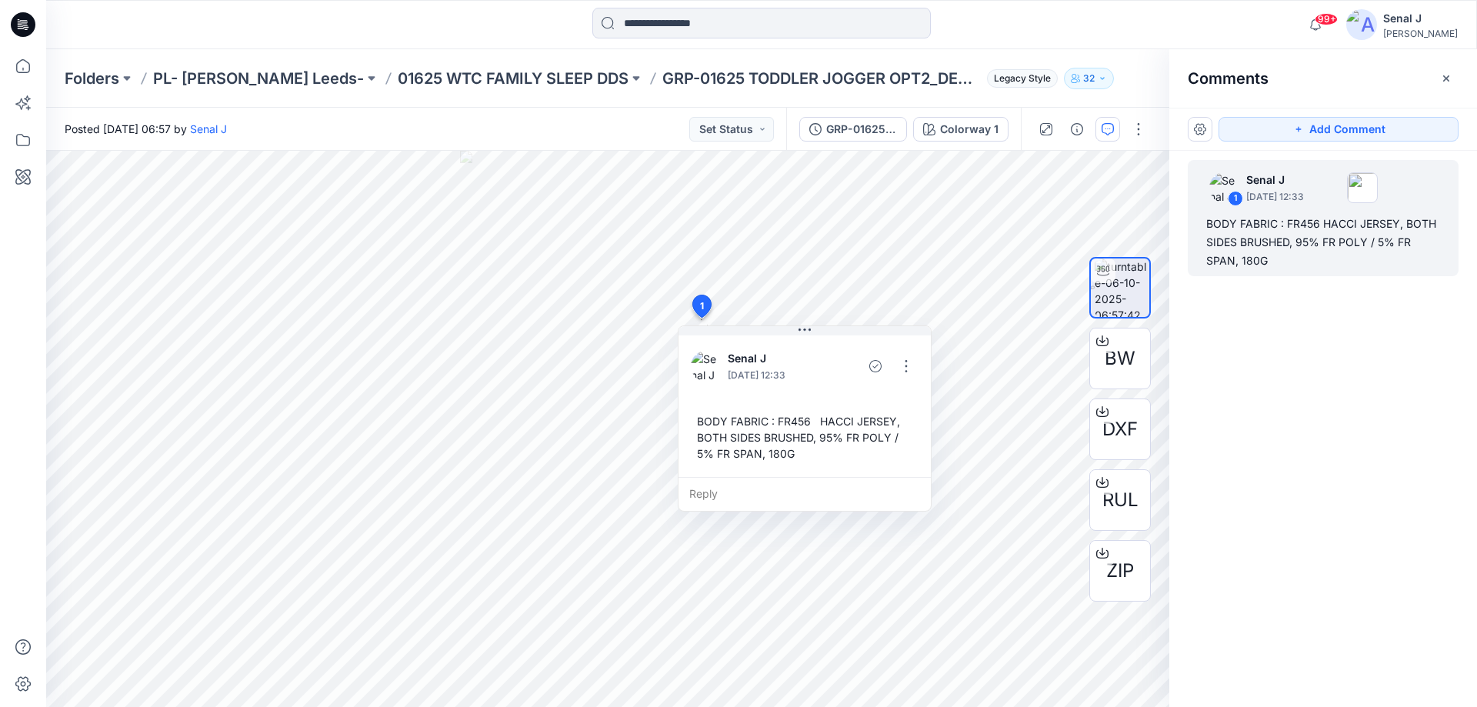 This screenshot has width=1477, height=707. Describe the element at coordinates (1022, 78) in the screenshot. I see `span: Legacy Style` at that location.